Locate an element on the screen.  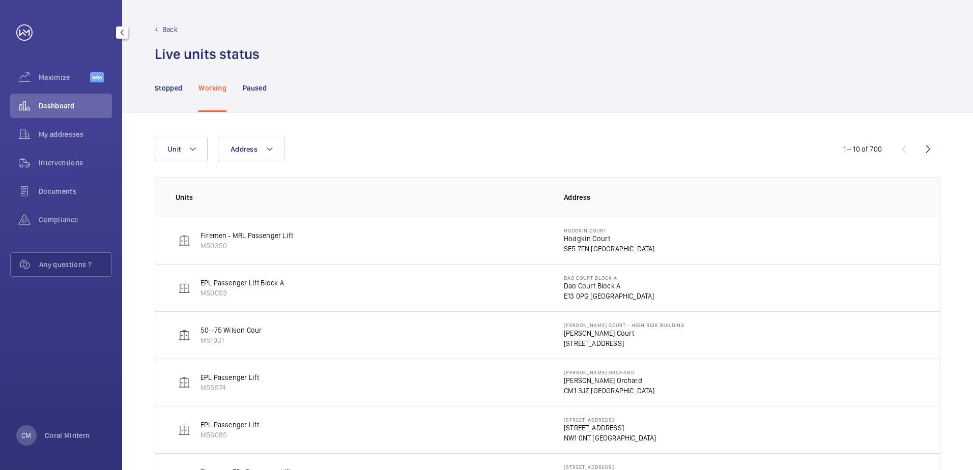
p: M50350 is located at coordinates (247, 246).